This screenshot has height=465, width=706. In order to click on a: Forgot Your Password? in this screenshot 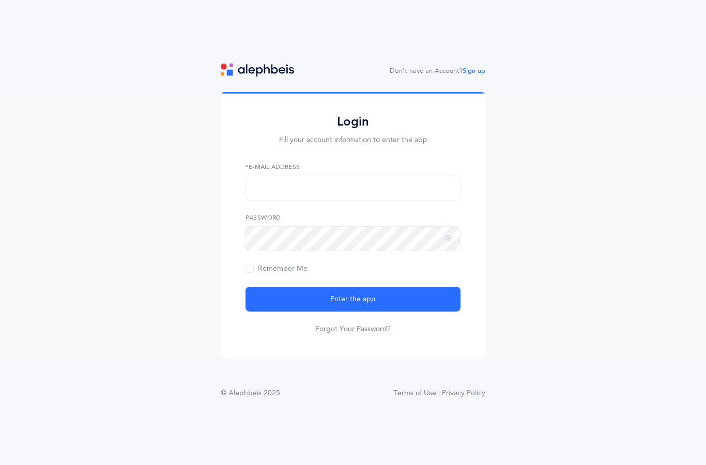, I will do `click(353, 329)`.